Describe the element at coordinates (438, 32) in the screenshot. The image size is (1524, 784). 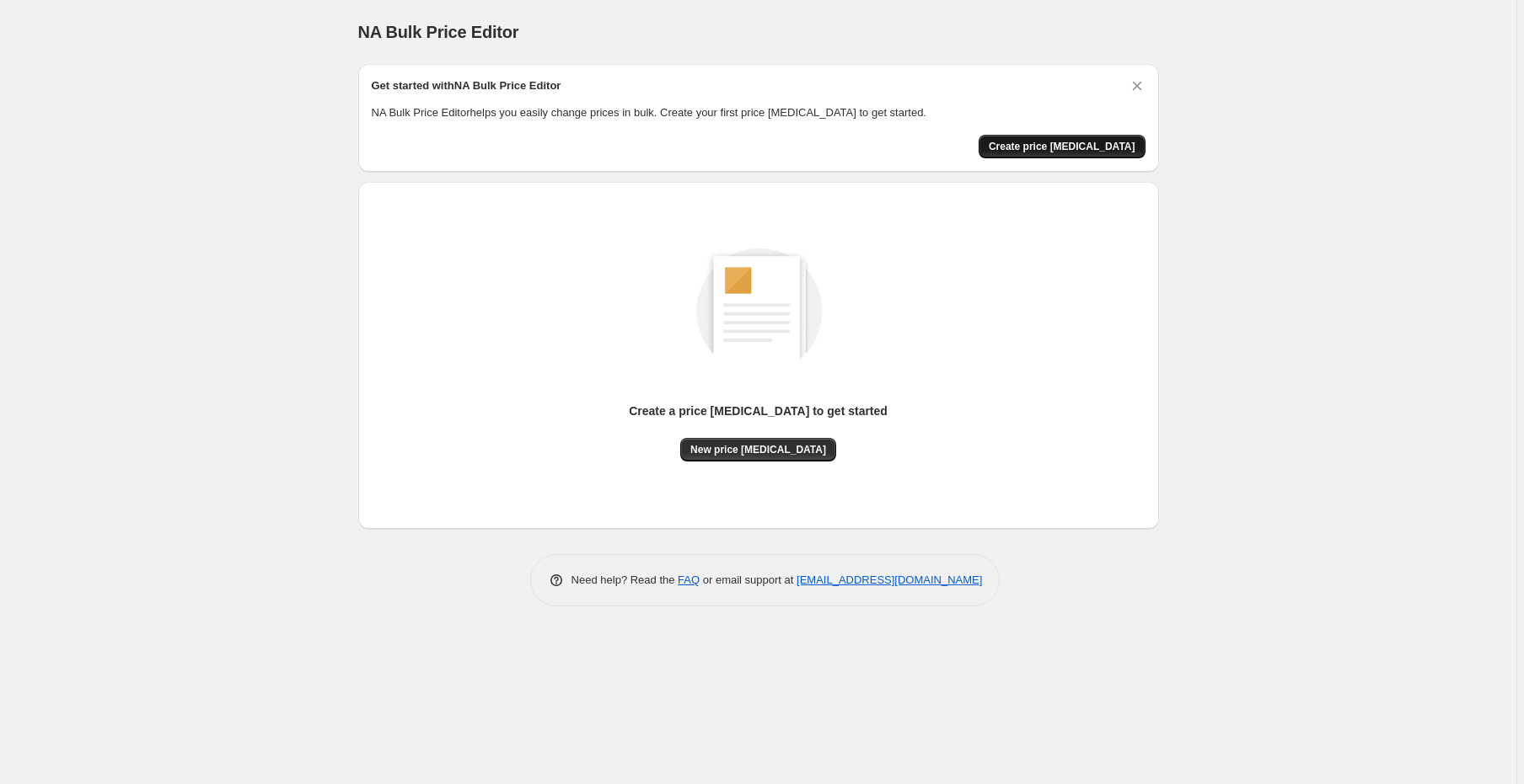
I see `span: NA Bulk Price Editor` at that location.